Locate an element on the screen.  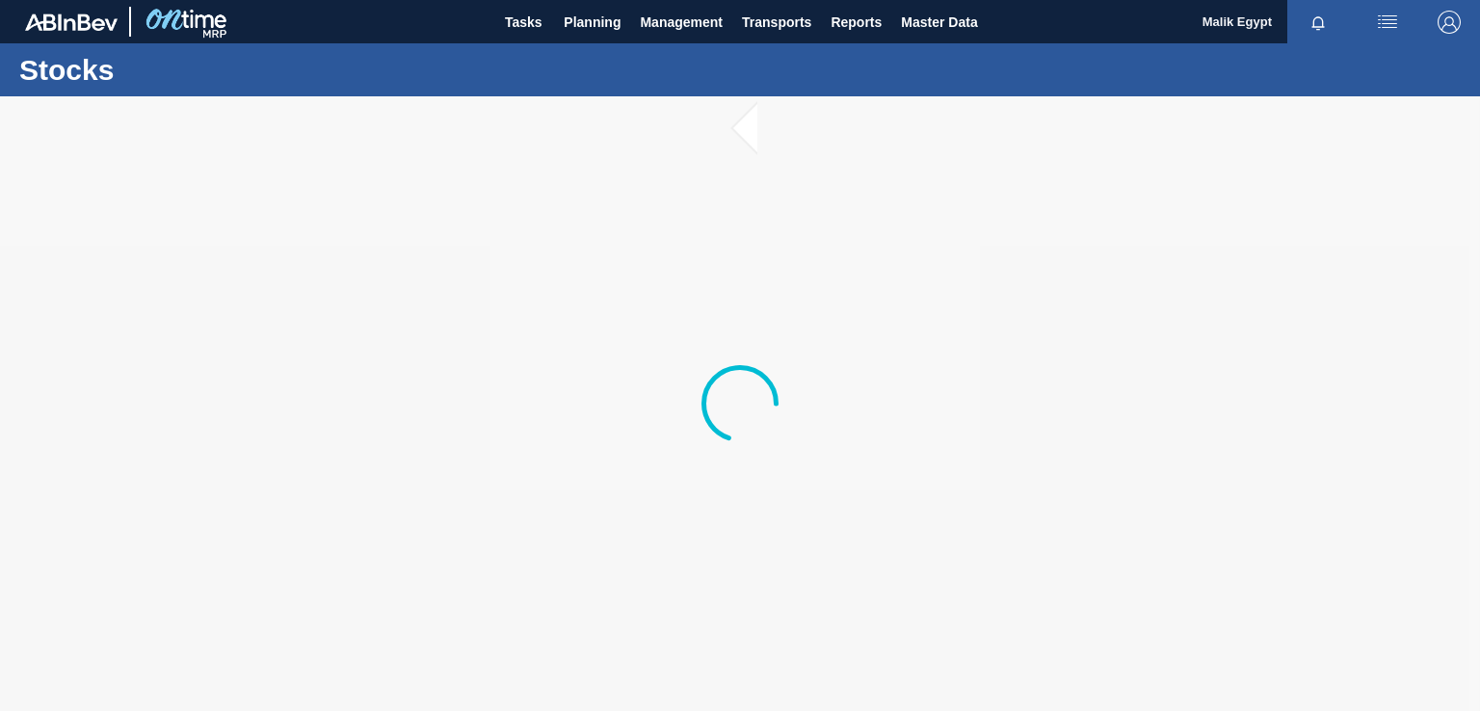
h1: Stocks is located at coordinates (190, 69).